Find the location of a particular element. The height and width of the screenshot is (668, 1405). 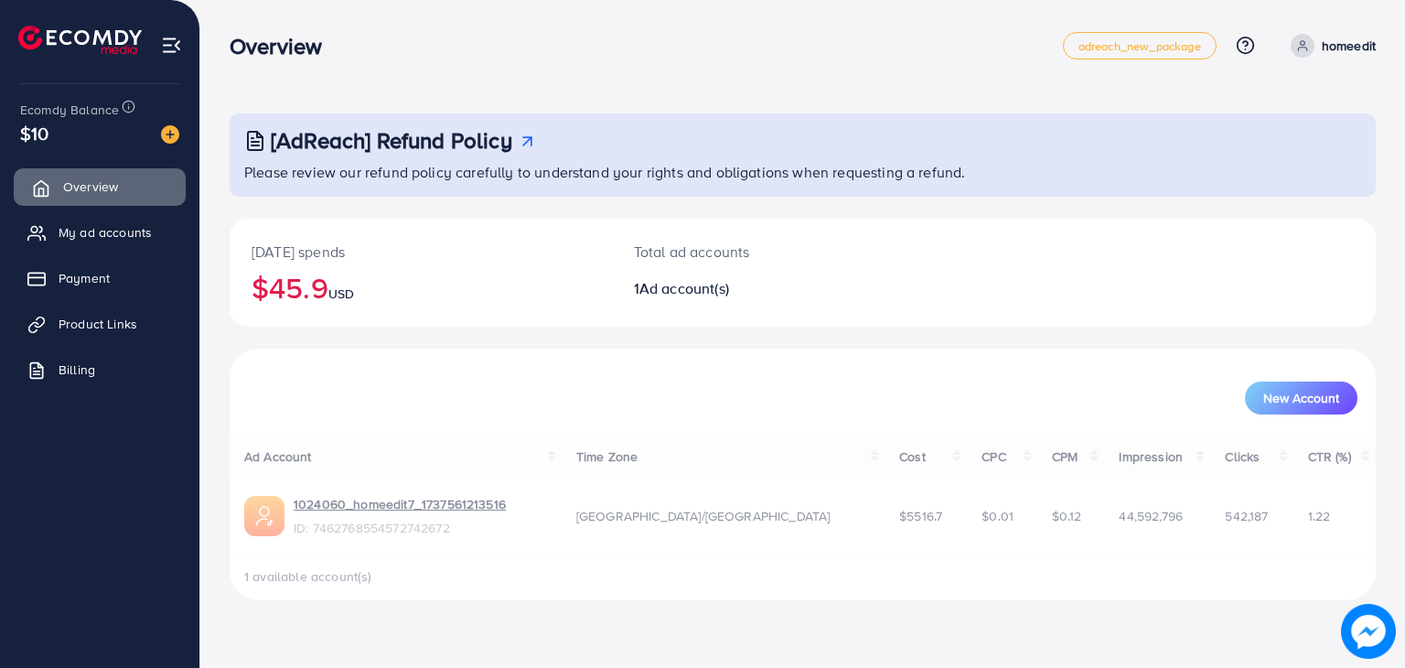

a: adreach_new_package is located at coordinates (1140, 46).